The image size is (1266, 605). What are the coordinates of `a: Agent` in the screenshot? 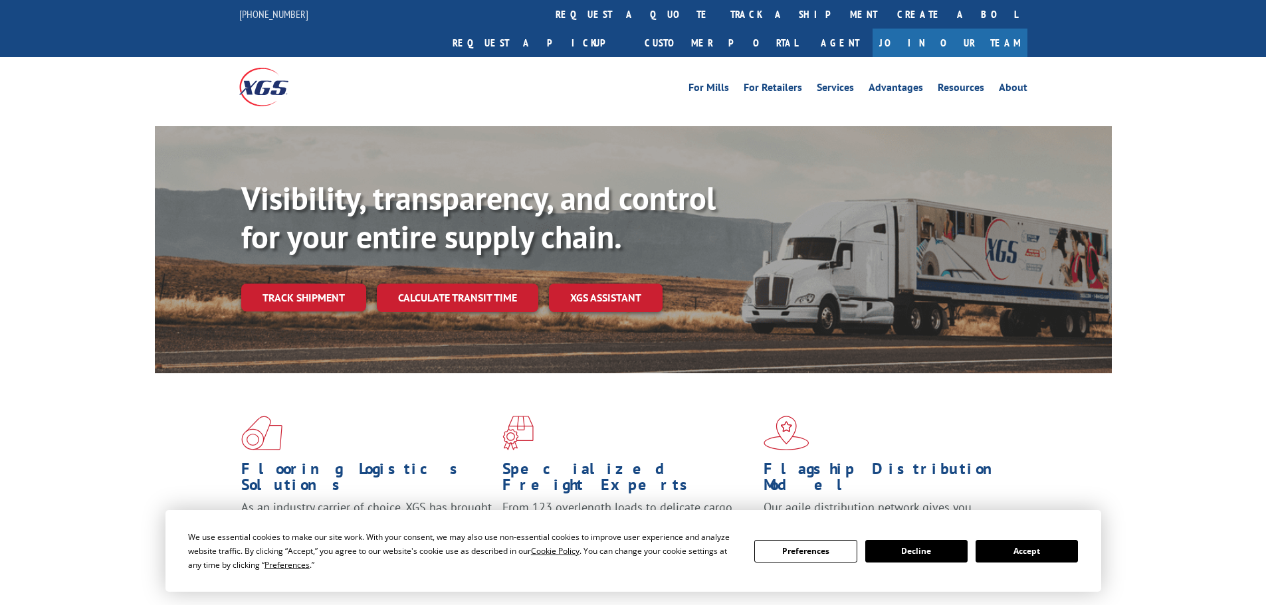 It's located at (840, 43).